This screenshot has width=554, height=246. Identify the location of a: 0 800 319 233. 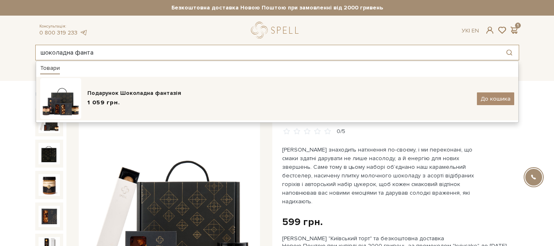
(58, 32).